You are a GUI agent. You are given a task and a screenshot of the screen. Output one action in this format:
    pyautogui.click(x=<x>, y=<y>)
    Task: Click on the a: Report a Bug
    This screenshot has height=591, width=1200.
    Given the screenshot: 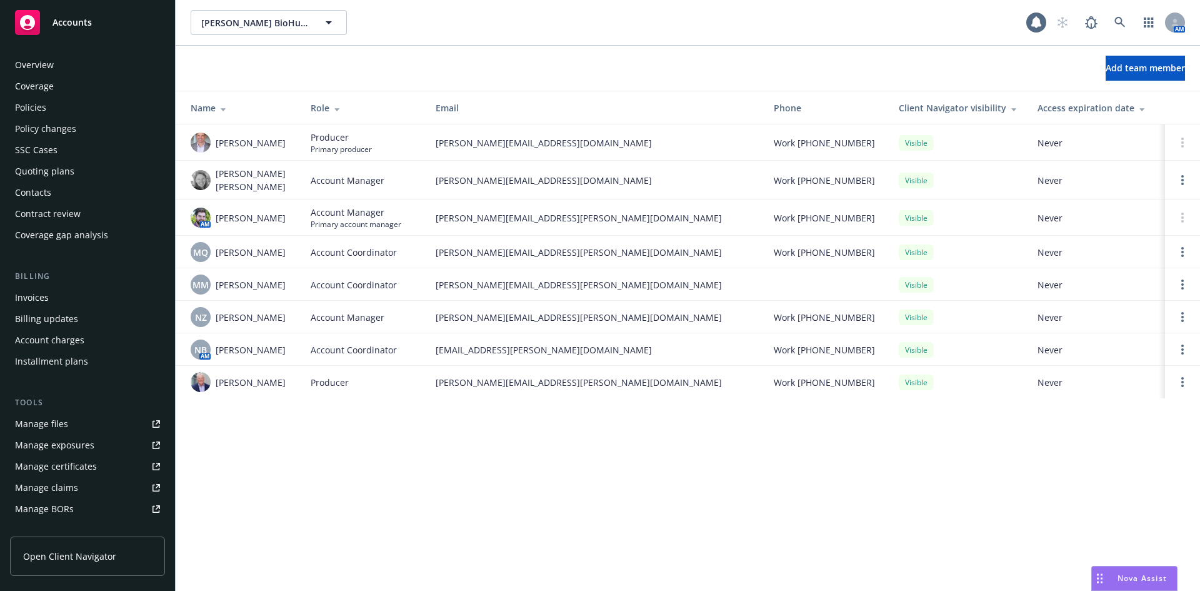 What is the action you would take?
    pyautogui.click(x=1092, y=23)
    